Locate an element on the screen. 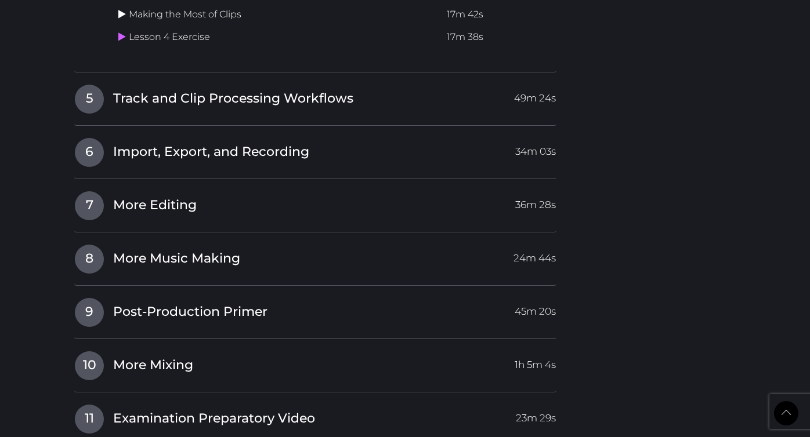 The image size is (810, 437). a: 9Post-Production Primer45m 20s is located at coordinates (315, 310).